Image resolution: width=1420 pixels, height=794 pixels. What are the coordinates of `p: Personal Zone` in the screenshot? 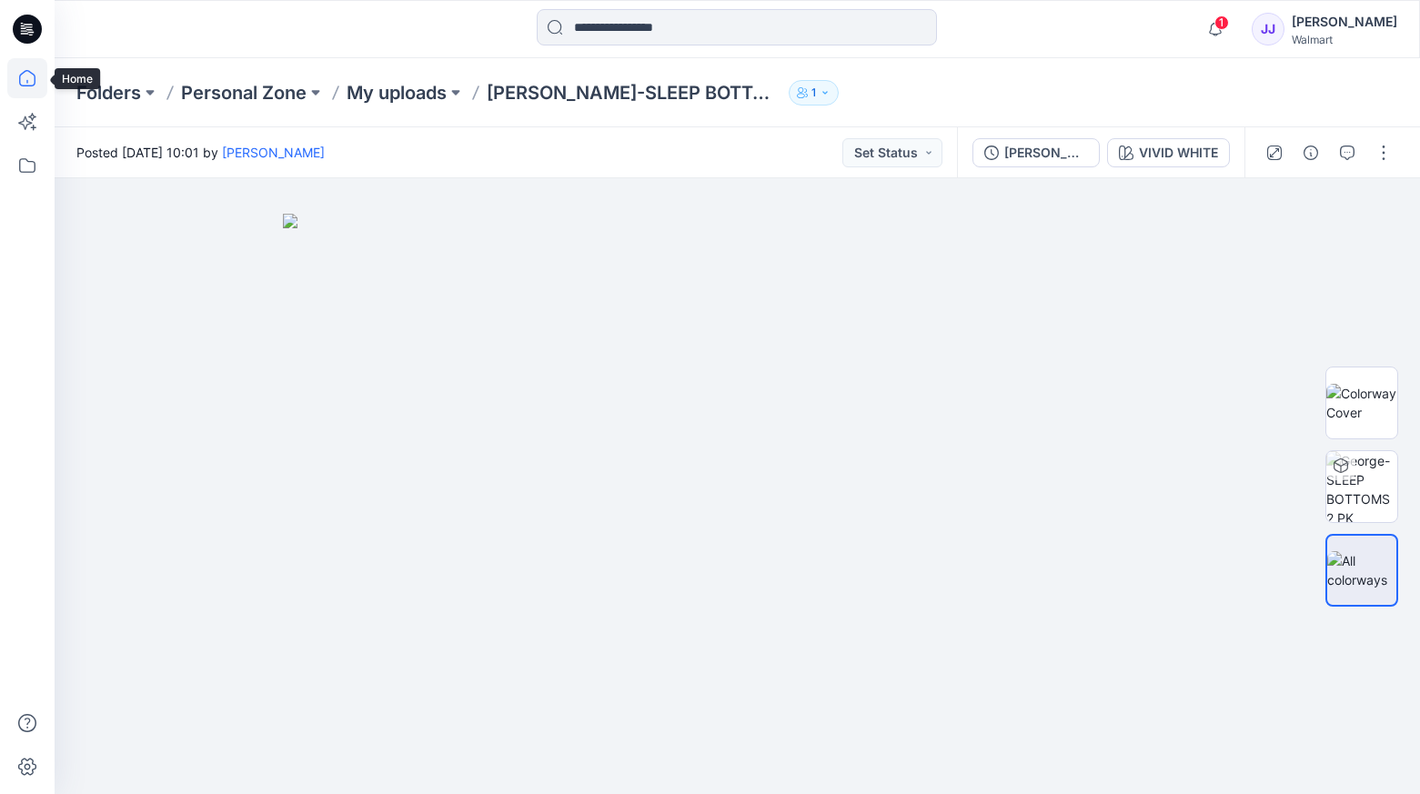 It's located at (244, 93).